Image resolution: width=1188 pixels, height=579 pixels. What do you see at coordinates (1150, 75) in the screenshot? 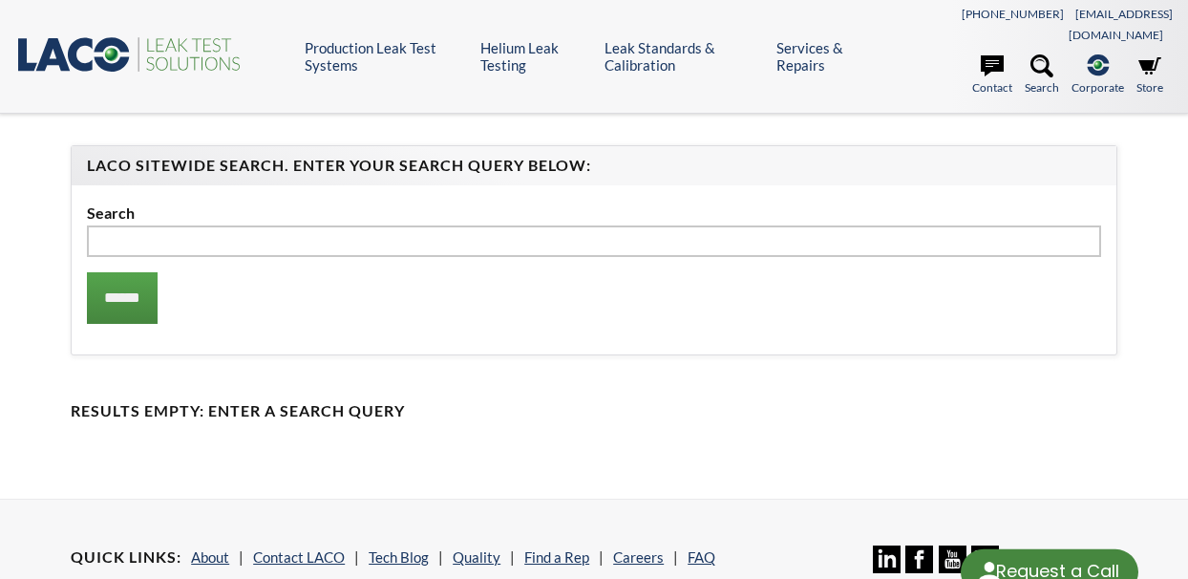
I see `a: Store` at bounding box center [1150, 75].